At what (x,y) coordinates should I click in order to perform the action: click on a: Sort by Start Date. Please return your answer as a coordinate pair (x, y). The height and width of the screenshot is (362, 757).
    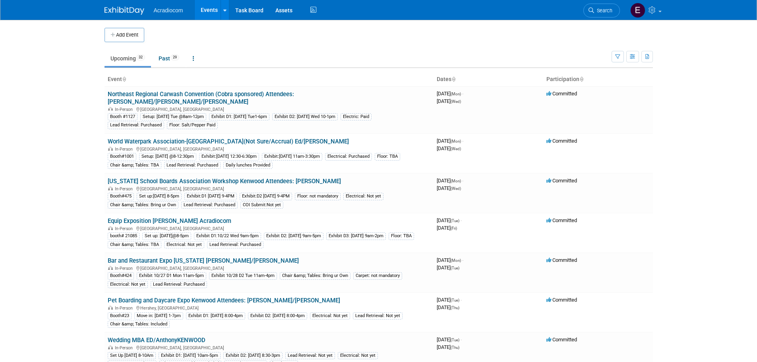
    Looking at the image, I should click on (454, 79).